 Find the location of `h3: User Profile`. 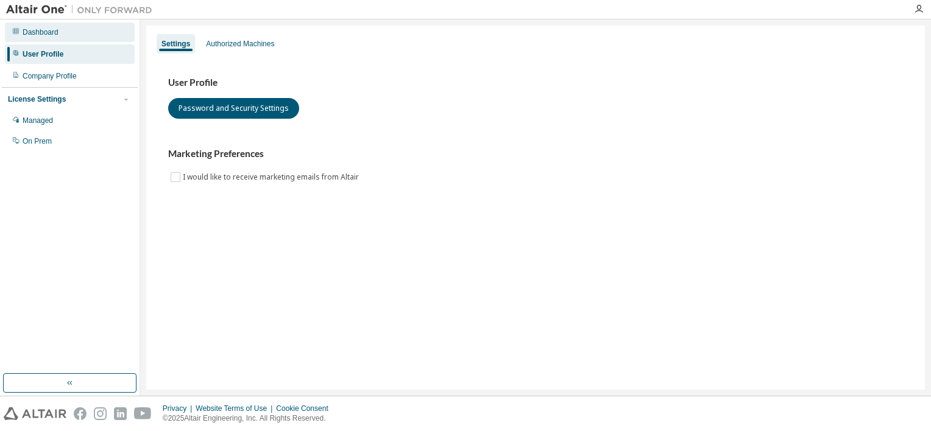

h3: User Profile is located at coordinates (535, 83).